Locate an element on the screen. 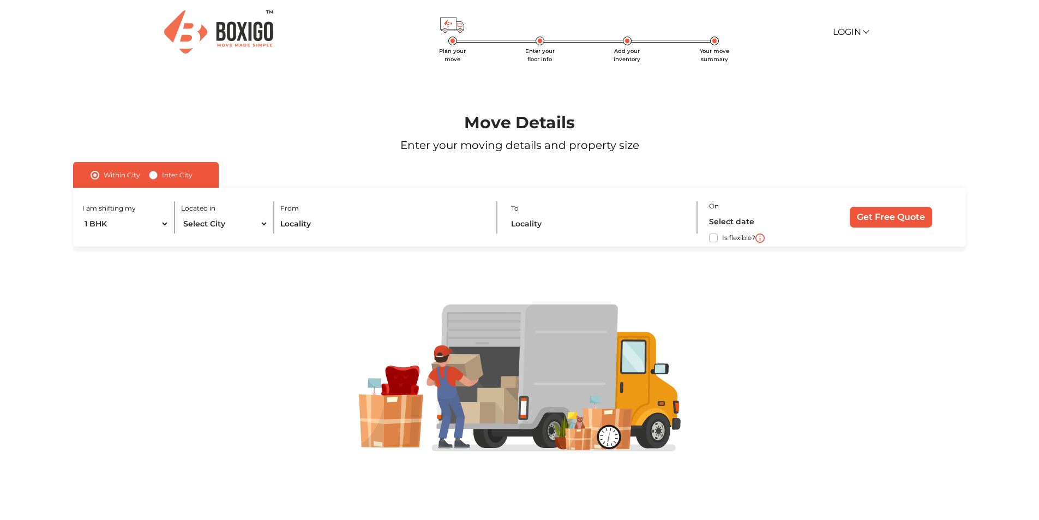  label: Located in is located at coordinates (198, 208).